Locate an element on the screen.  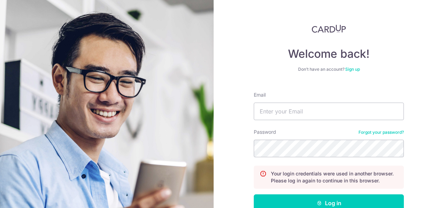
h4: Welcome back! is located at coordinates (329, 54).